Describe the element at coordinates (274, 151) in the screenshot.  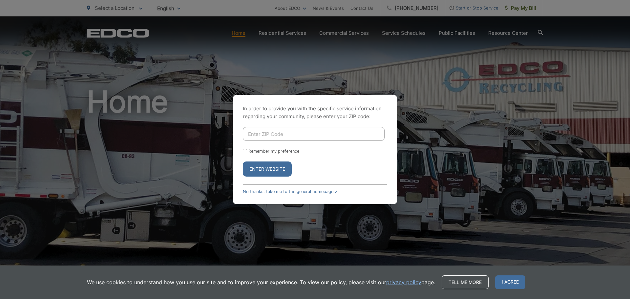
I see `label: Remember my preference` at that location.